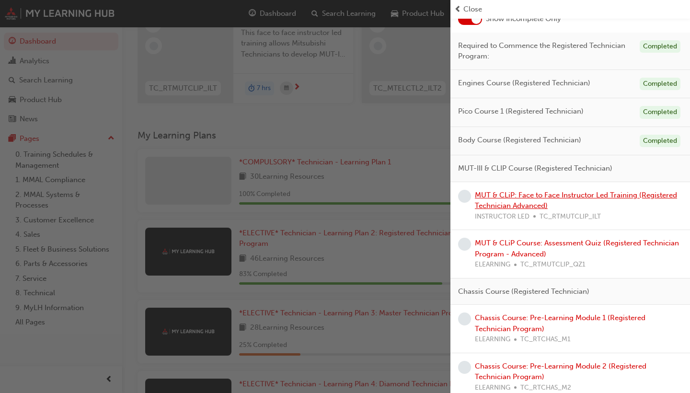  Describe the element at coordinates (561, 323) in the screenshot. I see `a: Chassis Course: Pre-Learning Module 1 (Registered Technician Program)` at that location.